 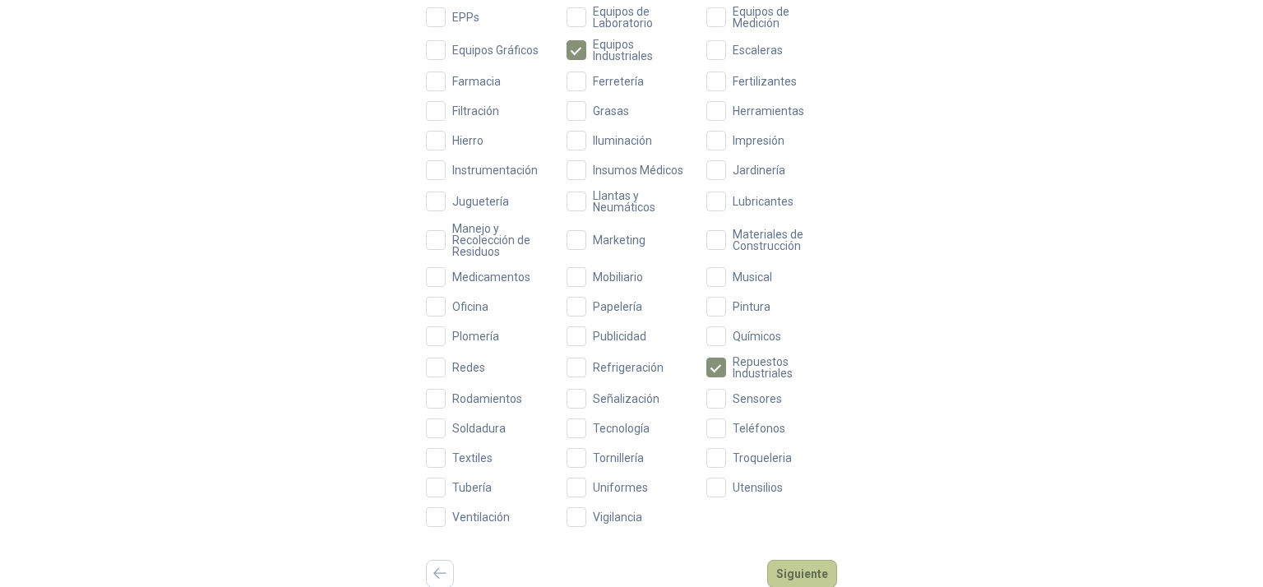 What do you see at coordinates (641, 201) in the screenshot?
I see `span: Llantas y Neumáticos` at bounding box center [641, 201].